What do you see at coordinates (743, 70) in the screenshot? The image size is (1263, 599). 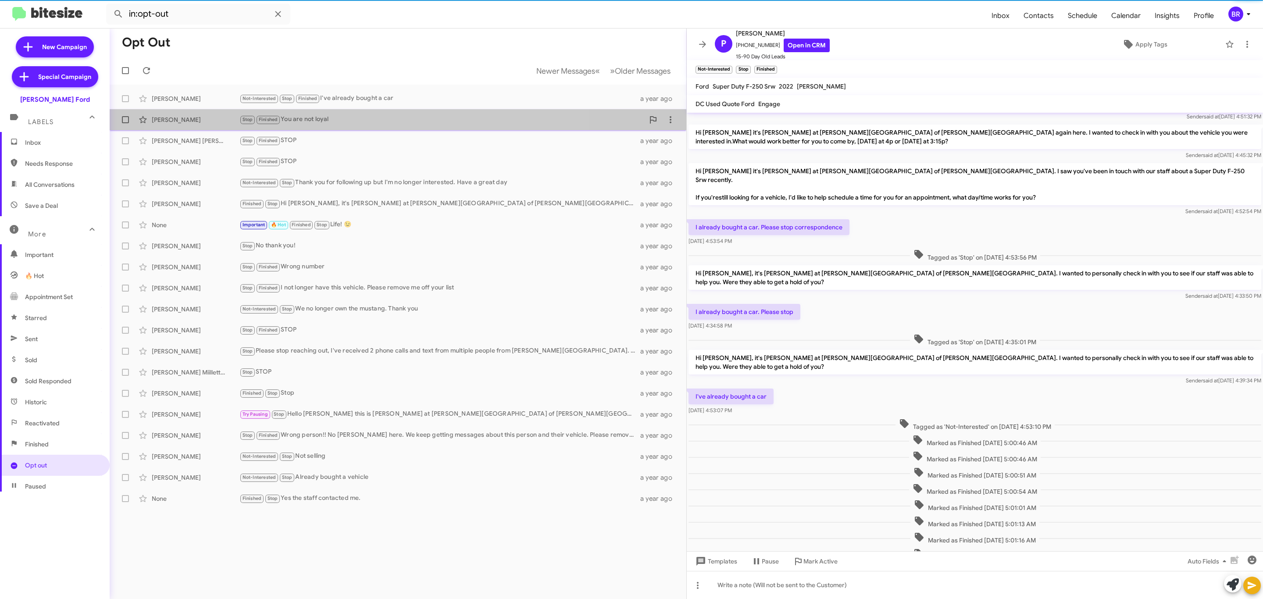 I see `small: Stop` at bounding box center [743, 70].